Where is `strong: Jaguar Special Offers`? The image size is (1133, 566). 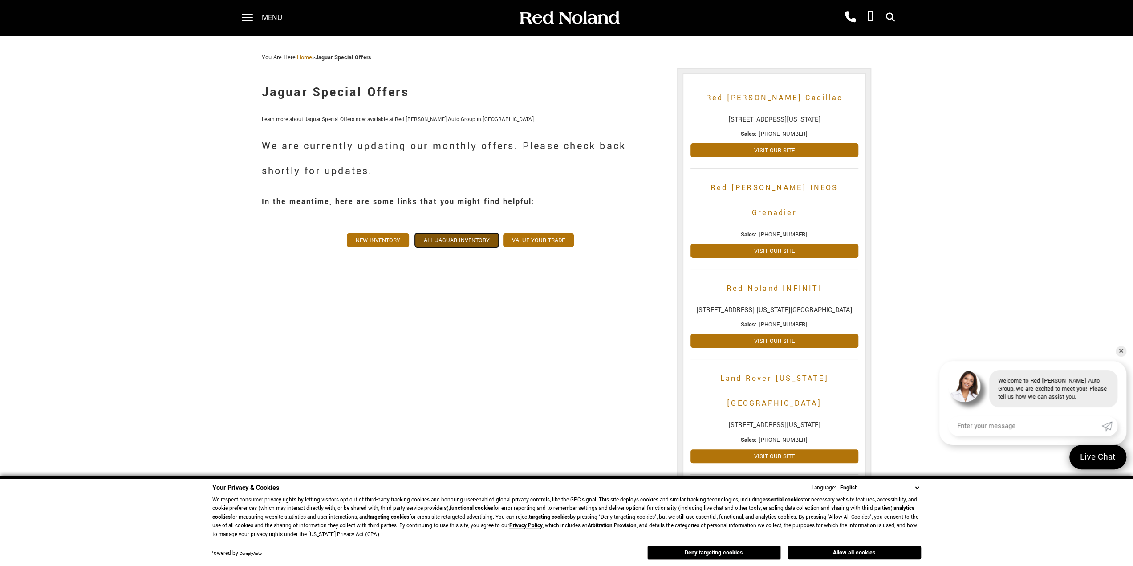 strong: Jaguar Special Offers is located at coordinates (343, 57).